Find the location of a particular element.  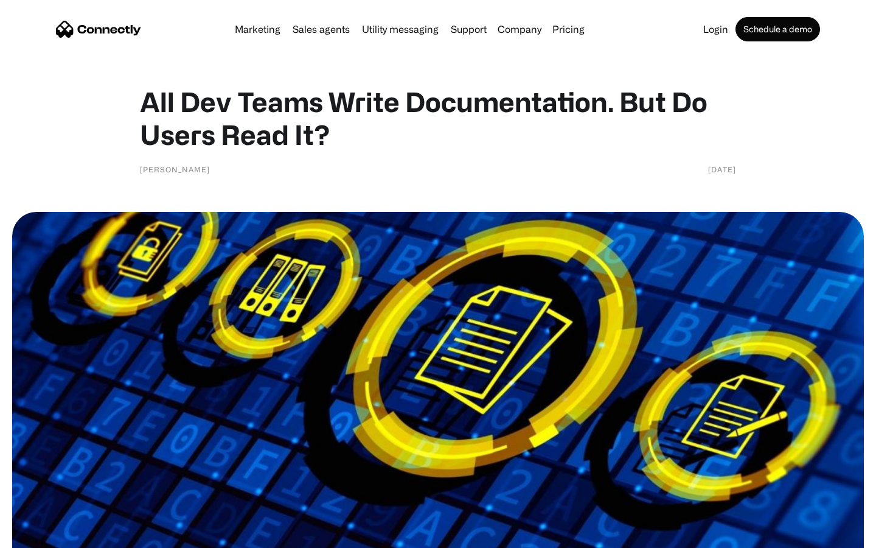

a: Utility messaging is located at coordinates (401, 29).